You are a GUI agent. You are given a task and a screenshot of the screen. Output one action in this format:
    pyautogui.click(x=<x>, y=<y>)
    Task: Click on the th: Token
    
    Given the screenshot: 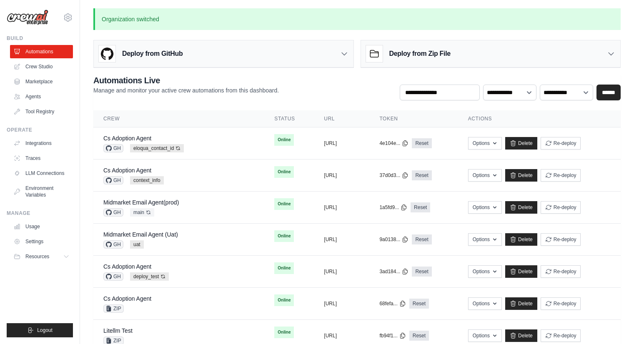 What is the action you would take?
    pyautogui.click(x=414, y=119)
    